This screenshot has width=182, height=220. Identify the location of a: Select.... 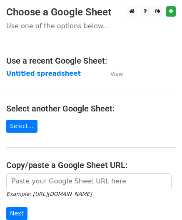
(22, 126).